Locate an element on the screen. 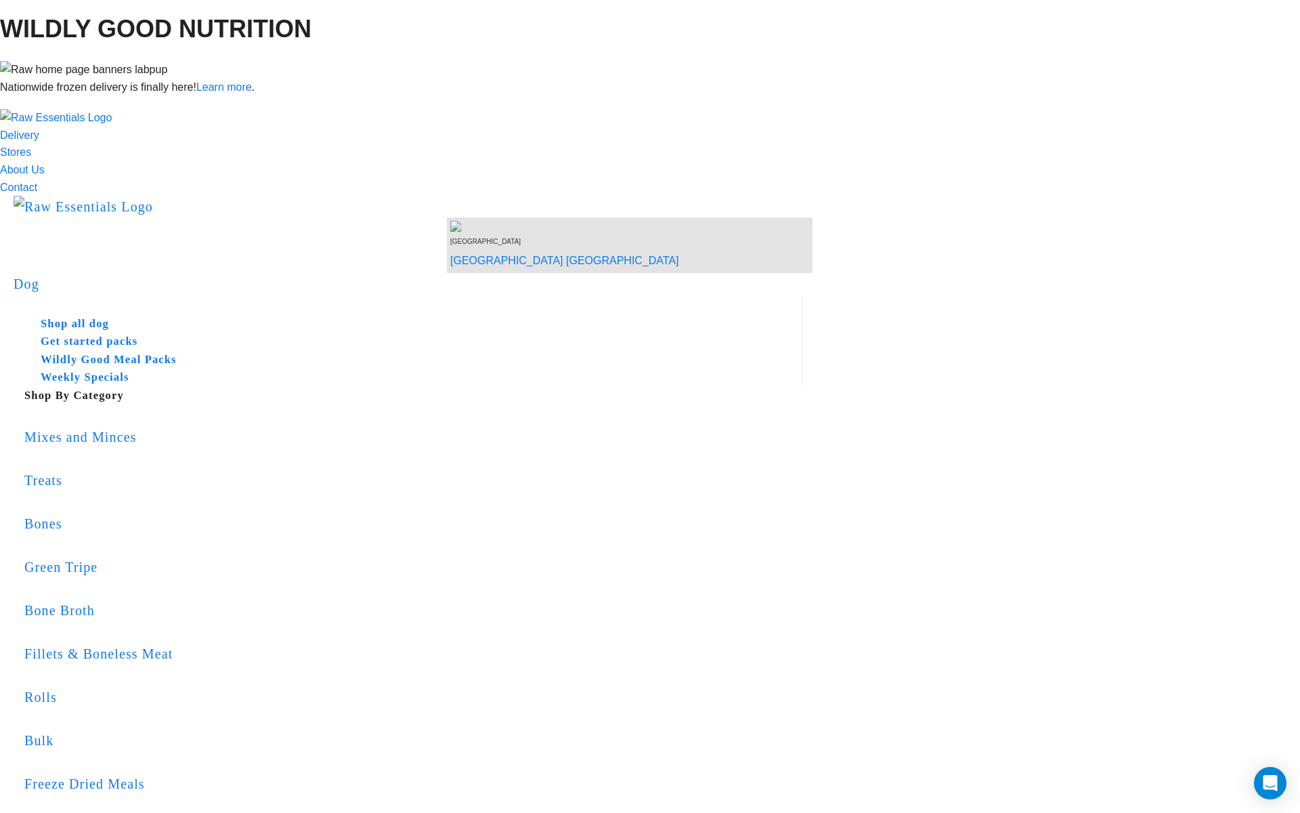  img: Raw Essentials Logo is located at coordinates (83, 207).